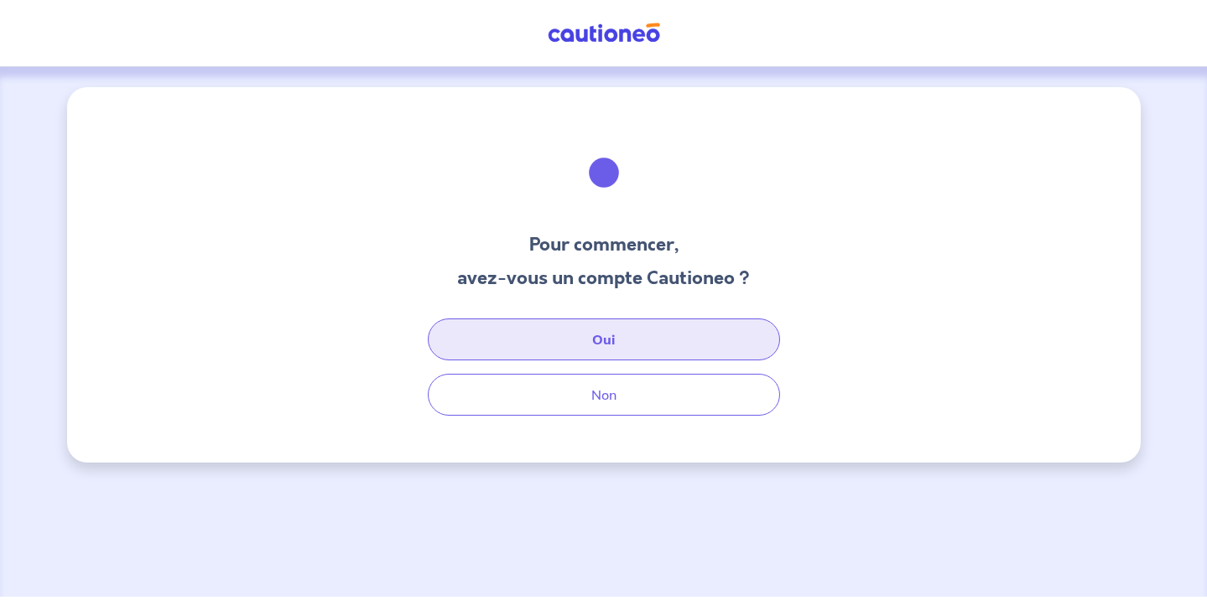  I want to click on button: Oui, so click(604, 340).